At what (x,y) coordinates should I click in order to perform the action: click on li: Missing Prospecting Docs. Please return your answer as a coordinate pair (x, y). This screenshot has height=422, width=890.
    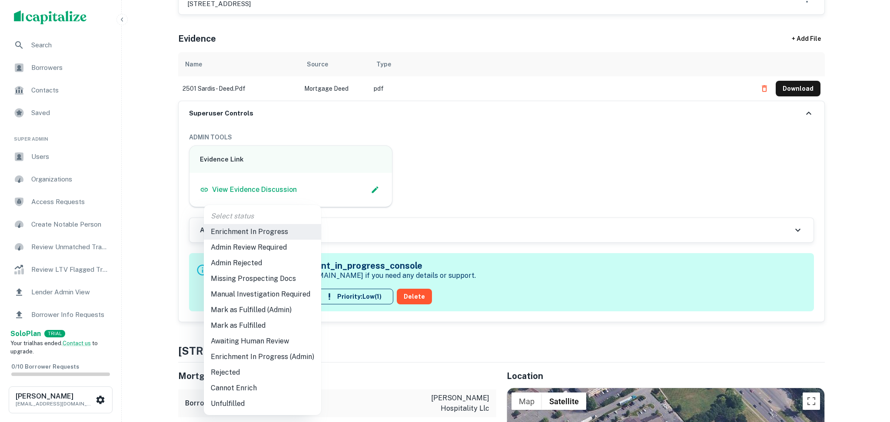
    Looking at the image, I should click on (262, 279).